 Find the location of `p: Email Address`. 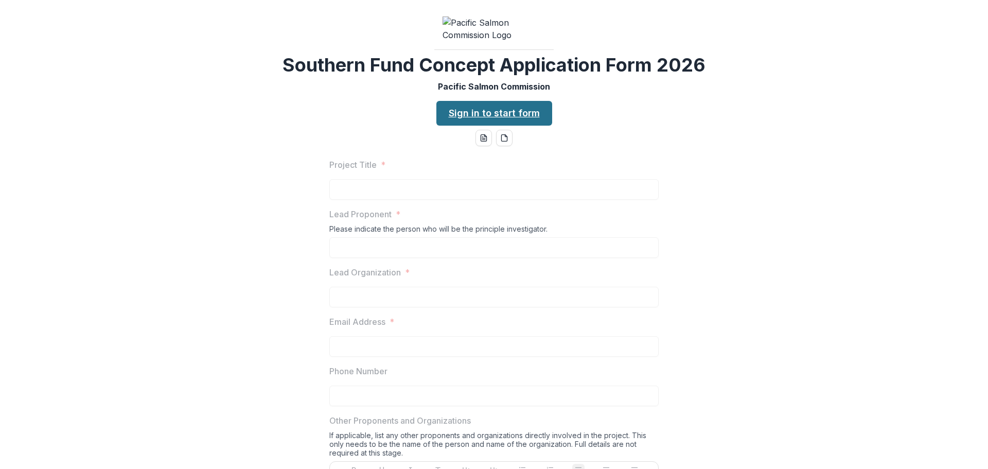

p: Email Address is located at coordinates (357, 322).